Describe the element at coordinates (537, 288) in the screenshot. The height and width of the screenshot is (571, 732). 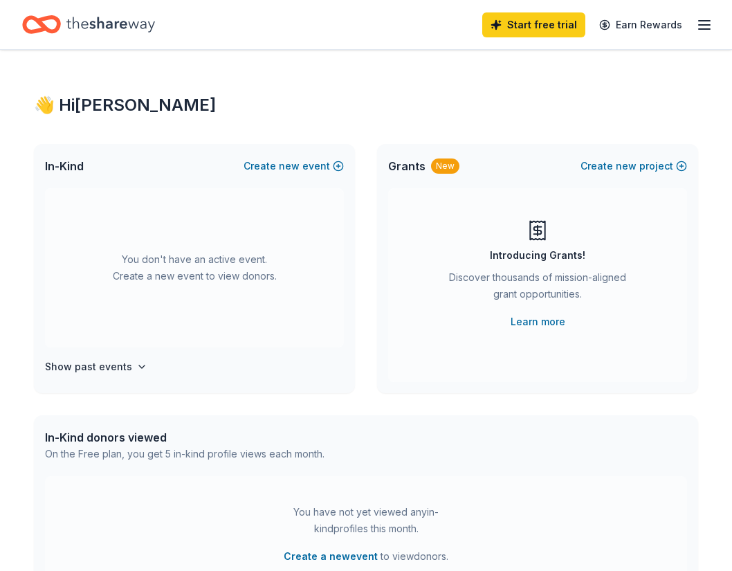
I see `div: Discover thousands of mission-aligned grant opportunities.` at that location.